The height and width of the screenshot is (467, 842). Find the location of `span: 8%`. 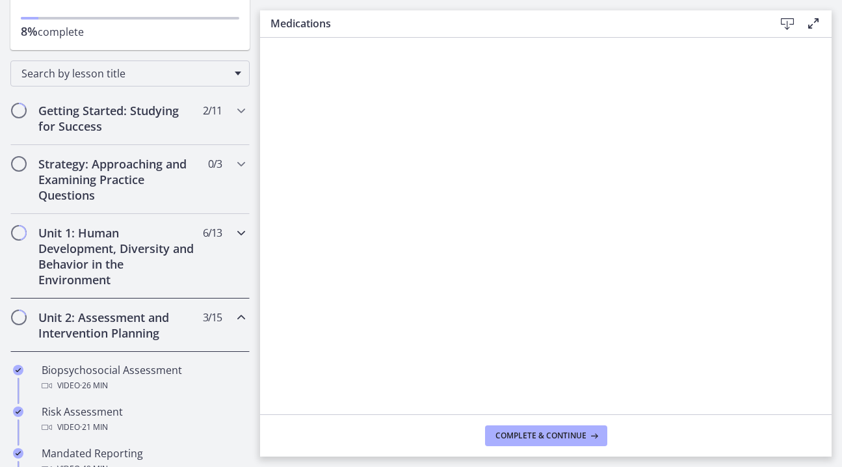

span: 8% is located at coordinates (29, 31).